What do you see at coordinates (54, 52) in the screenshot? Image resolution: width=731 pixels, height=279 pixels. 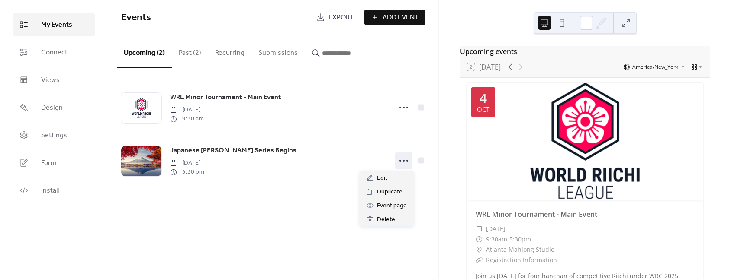 I see `a: Connect` at bounding box center [54, 52].